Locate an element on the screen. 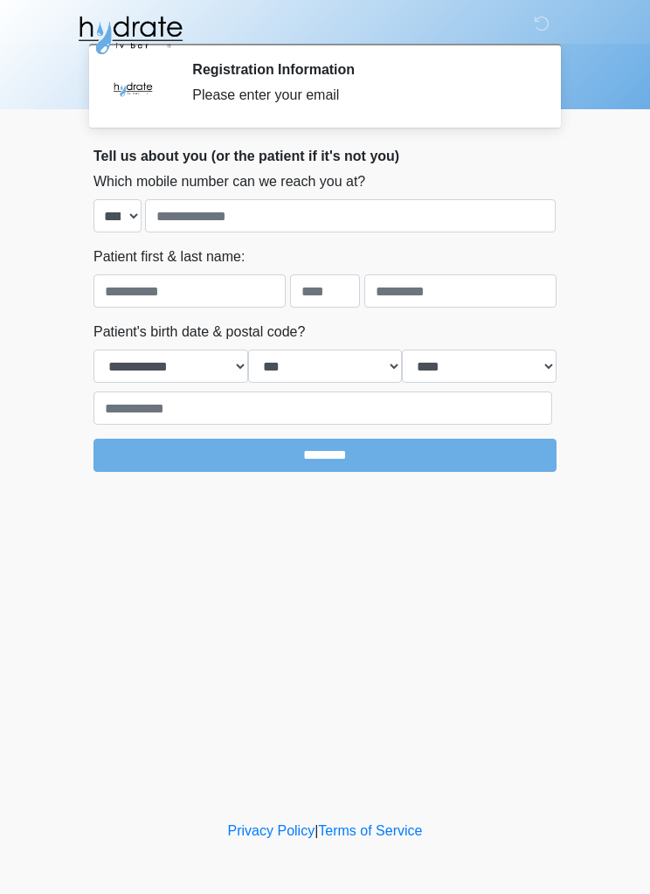  img: Agent Avatar is located at coordinates (133, 87).